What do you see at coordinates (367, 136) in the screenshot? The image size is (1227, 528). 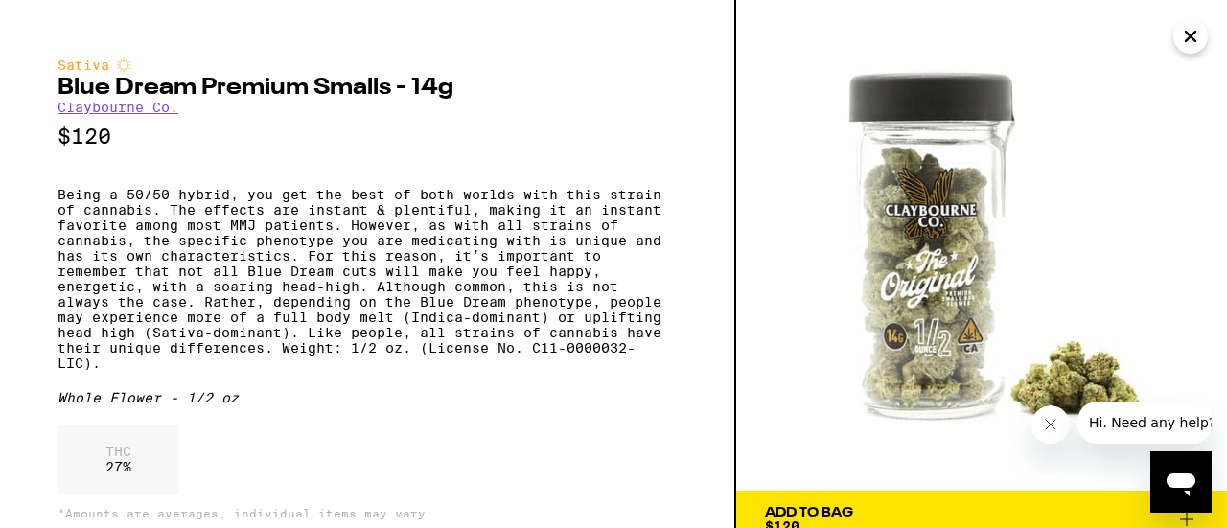 I see `p: $120` at bounding box center [367, 136].